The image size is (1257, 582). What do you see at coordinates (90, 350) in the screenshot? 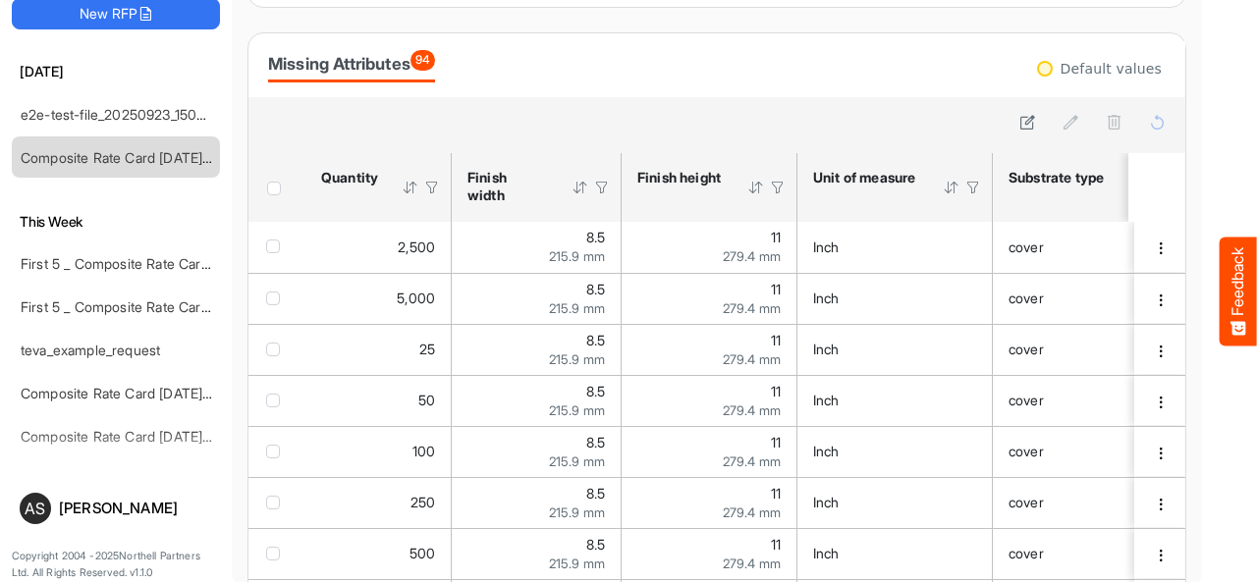
I see `a: teva_example_request` at bounding box center [90, 350].